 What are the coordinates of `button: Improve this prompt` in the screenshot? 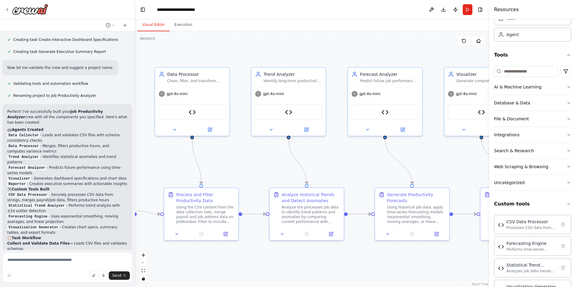 It's located at (9, 276).